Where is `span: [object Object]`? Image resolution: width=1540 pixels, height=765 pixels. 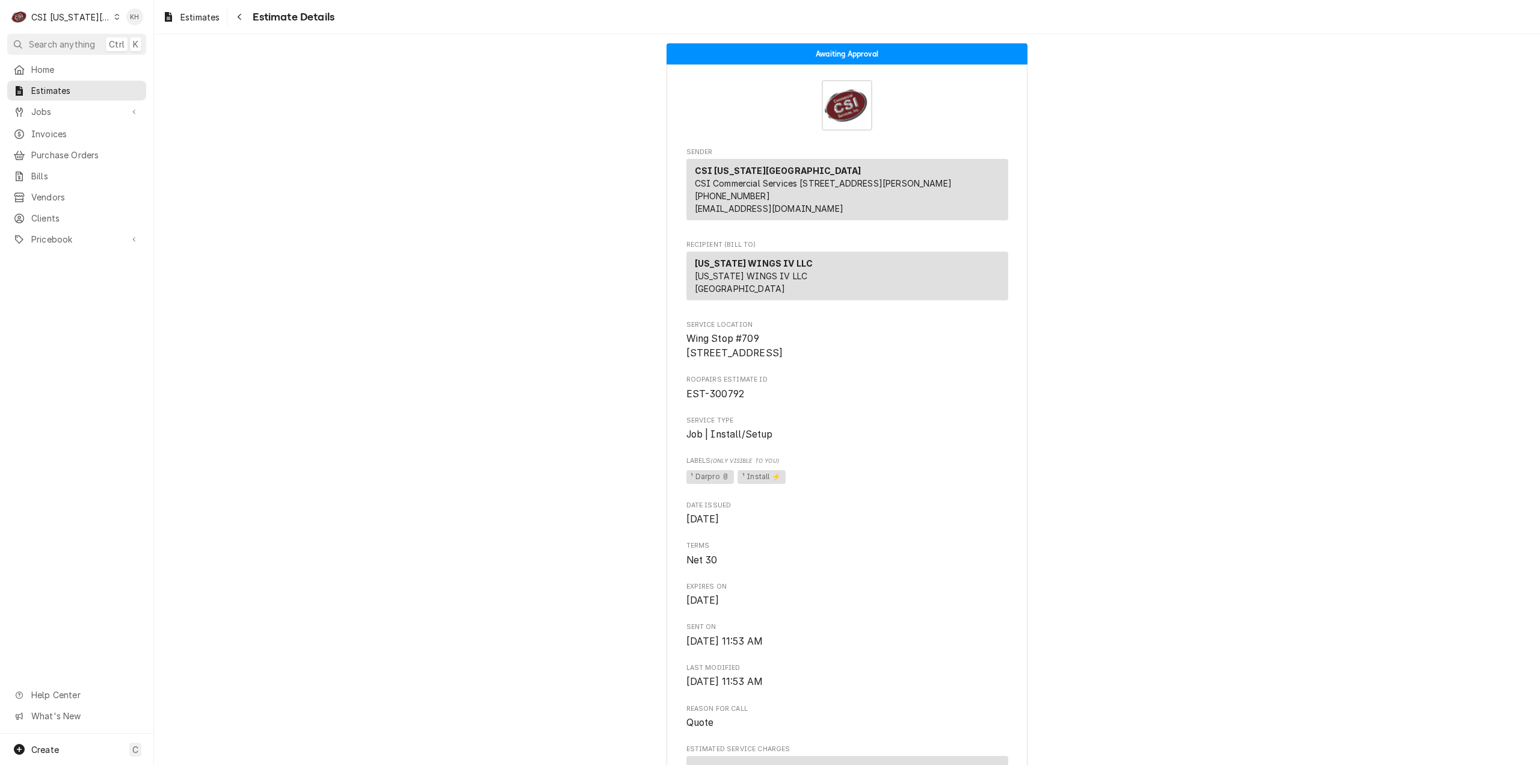 span: [object Object] is located at coordinates (847, 477).